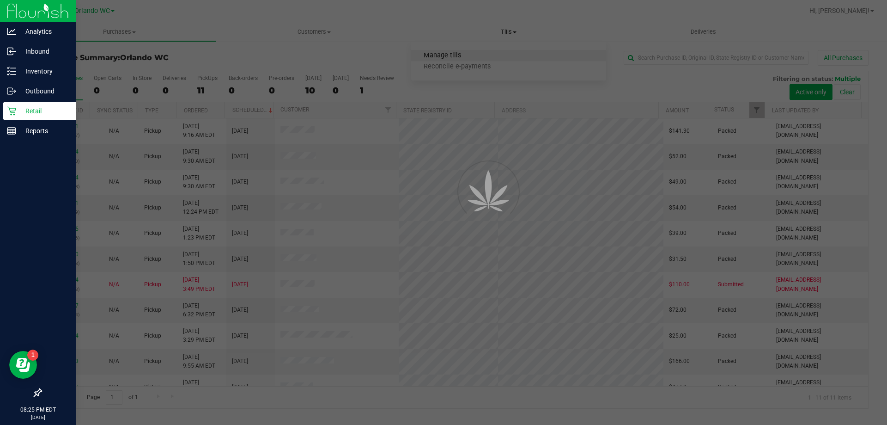 This screenshot has width=887, height=425. Describe the element at coordinates (44, 31) in the screenshot. I see `p: Analytics` at that location.